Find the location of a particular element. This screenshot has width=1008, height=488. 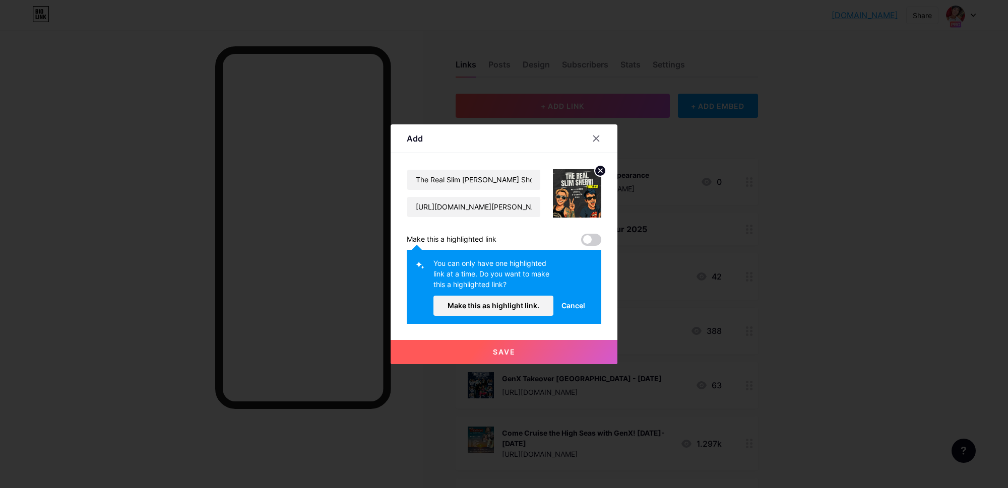

button: Cancel is located at coordinates (573, 306).